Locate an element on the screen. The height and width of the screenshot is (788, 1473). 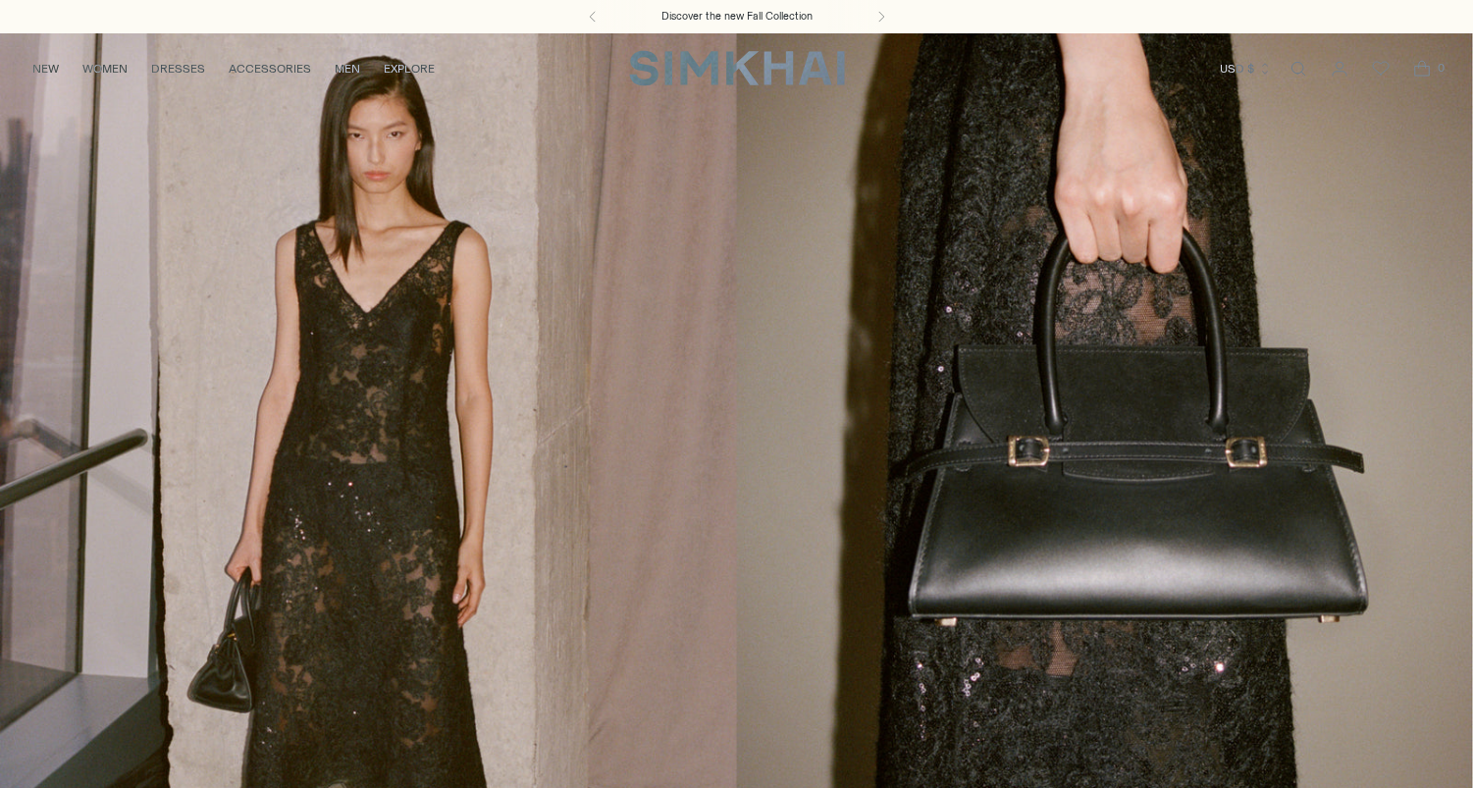
a: Open cart modal is located at coordinates (1422, 69).